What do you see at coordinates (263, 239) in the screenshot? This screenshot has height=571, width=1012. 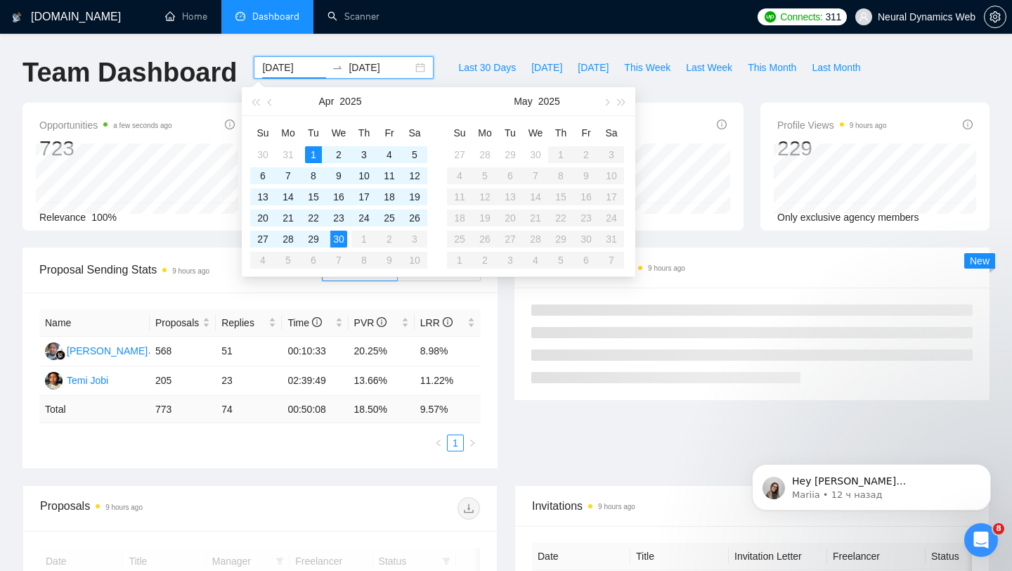 I see `td: 2025-04-27` at bounding box center [263, 239].